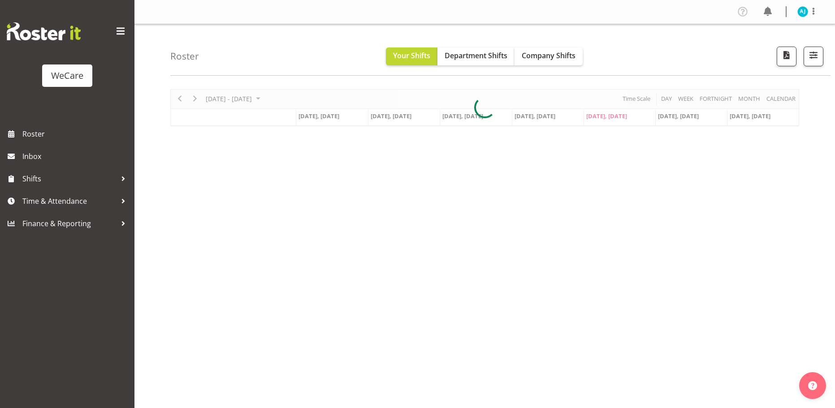 The image size is (835, 408). Describe the element at coordinates (813, 386) in the screenshot. I see `img: help-xxl-2.png` at that location.